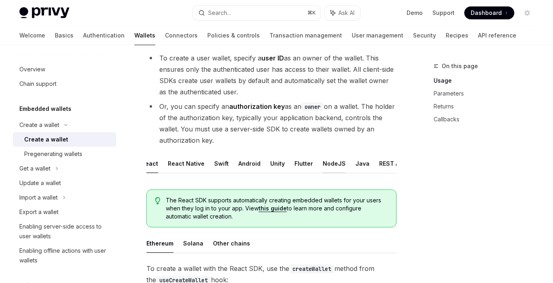 The height and width of the screenshot is (283, 553). What do you see at coordinates (486, 13) in the screenshot?
I see `span: Dashboard` at bounding box center [486, 13].